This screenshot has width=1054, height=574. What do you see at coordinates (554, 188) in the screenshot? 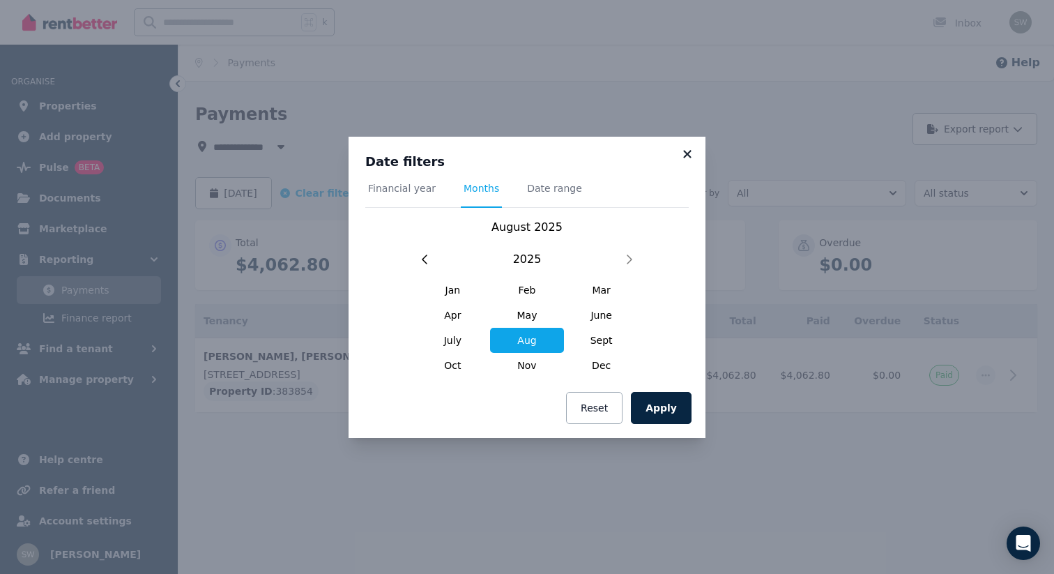
I see `span: Date range` at bounding box center [554, 188].